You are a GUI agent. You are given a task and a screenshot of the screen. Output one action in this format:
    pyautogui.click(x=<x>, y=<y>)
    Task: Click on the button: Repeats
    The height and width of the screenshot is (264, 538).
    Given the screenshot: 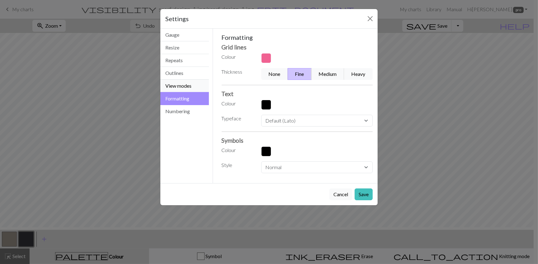 What is the action you would take?
    pyautogui.click(x=185, y=60)
    